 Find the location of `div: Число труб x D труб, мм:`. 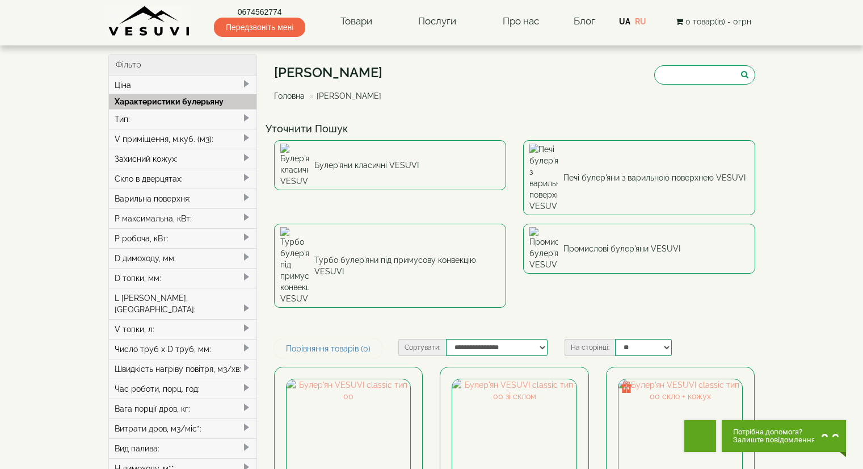

div: Число труб x D труб, мм: is located at coordinates (183, 348).